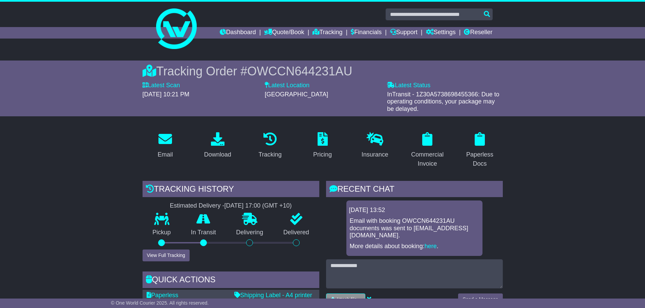 This screenshot has height=308, width=645. I want to click on div: Download, so click(218, 155).